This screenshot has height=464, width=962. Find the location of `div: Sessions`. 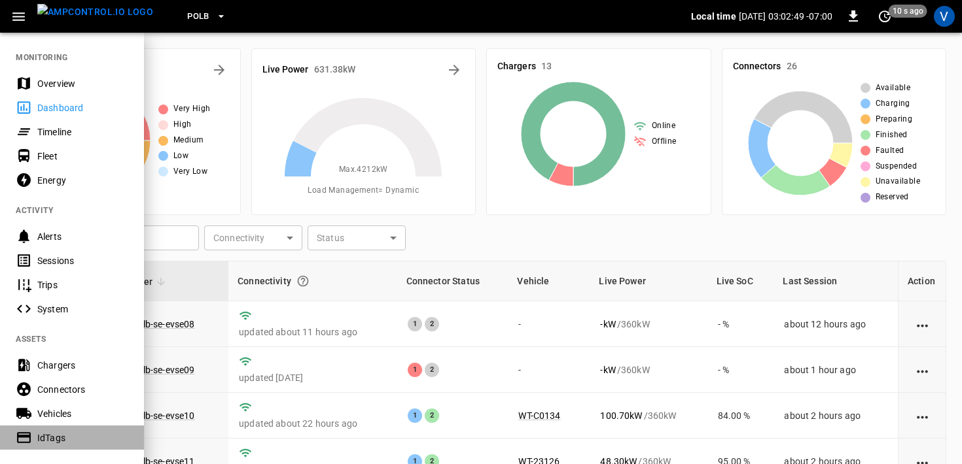

div: Sessions is located at coordinates (82, 261).